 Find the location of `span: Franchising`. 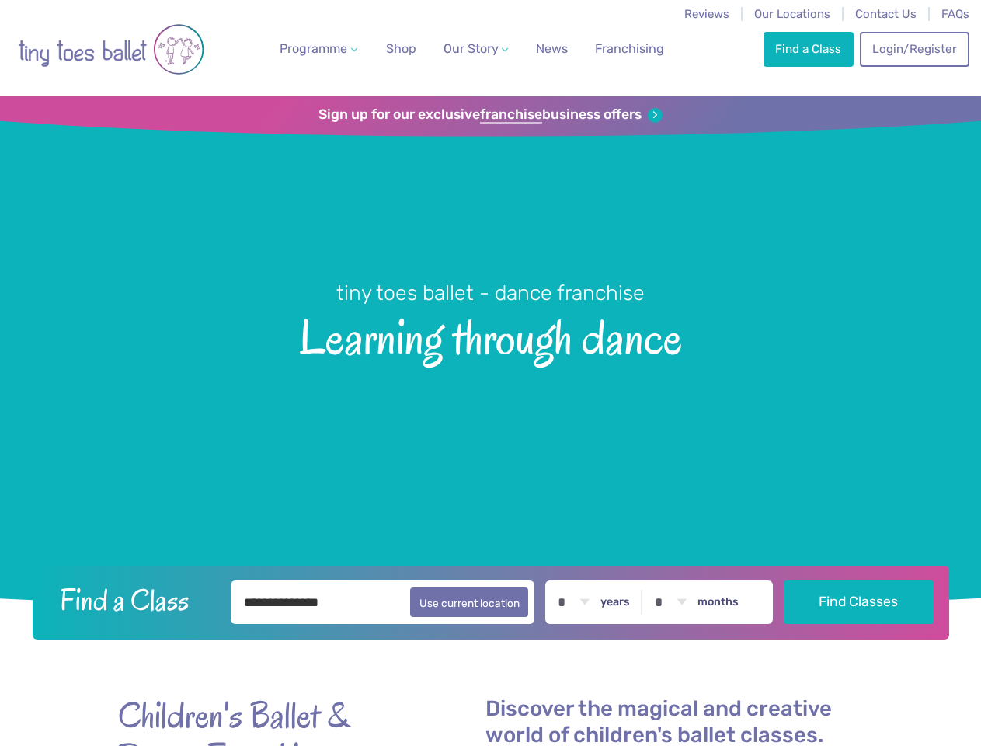

span: Franchising is located at coordinates (629, 48).